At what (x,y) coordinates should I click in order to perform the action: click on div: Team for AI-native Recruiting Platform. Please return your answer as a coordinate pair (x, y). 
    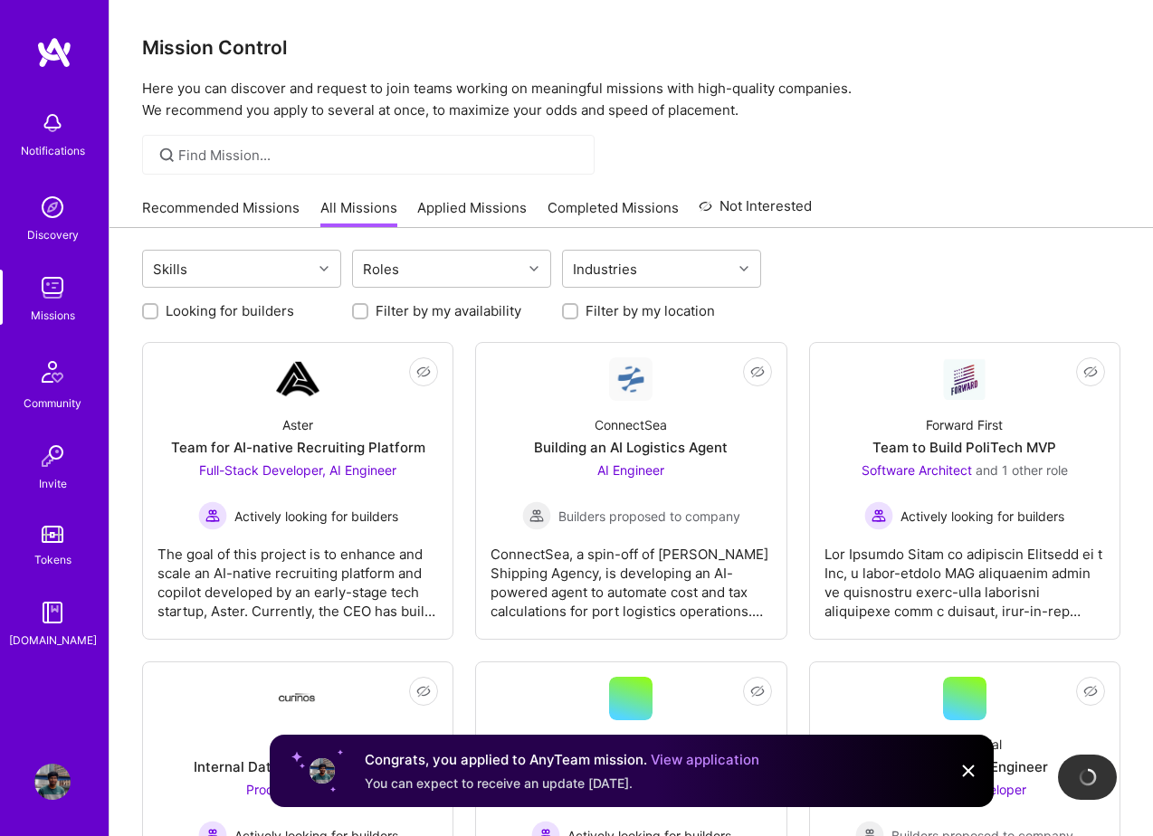
    Looking at the image, I should click on (298, 447).